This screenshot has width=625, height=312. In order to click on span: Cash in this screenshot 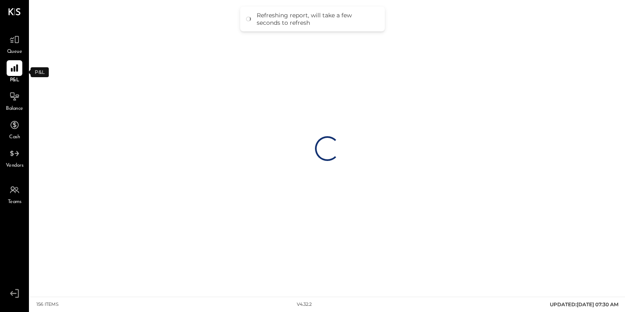, I will do `click(14, 138)`.